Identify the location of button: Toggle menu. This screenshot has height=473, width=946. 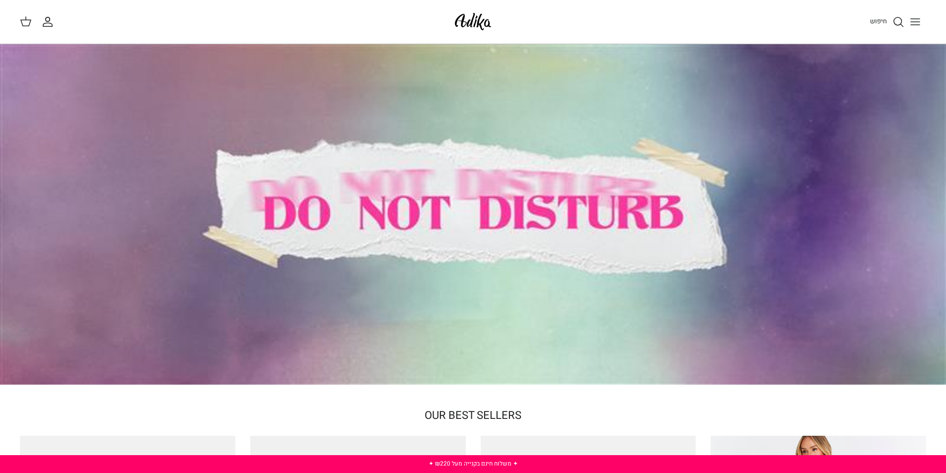
(915, 22).